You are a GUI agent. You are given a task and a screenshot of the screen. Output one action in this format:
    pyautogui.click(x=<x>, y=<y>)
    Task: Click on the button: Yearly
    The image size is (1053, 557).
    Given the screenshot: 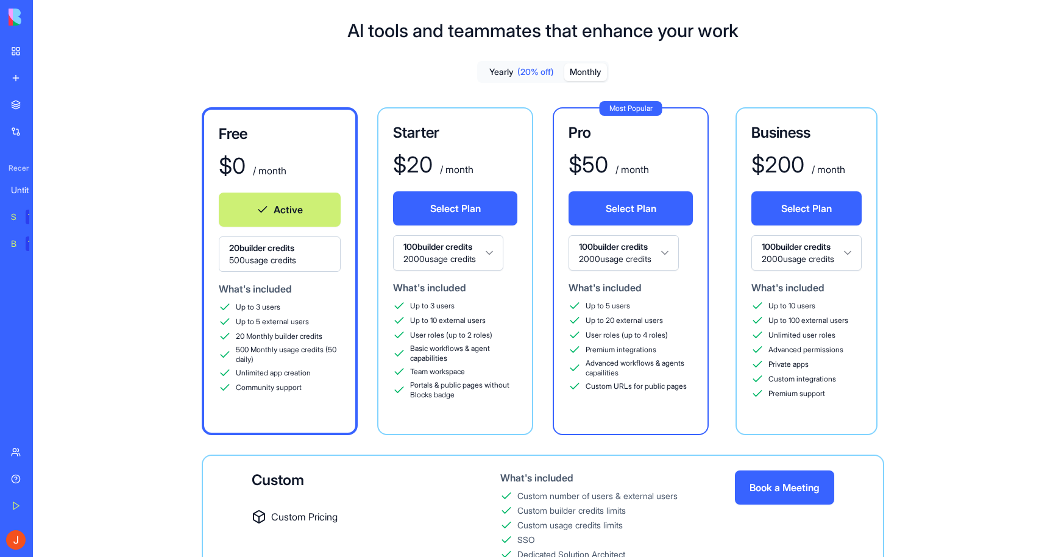 What is the action you would take?
    pyautogui.click(x=522, y=72)
    